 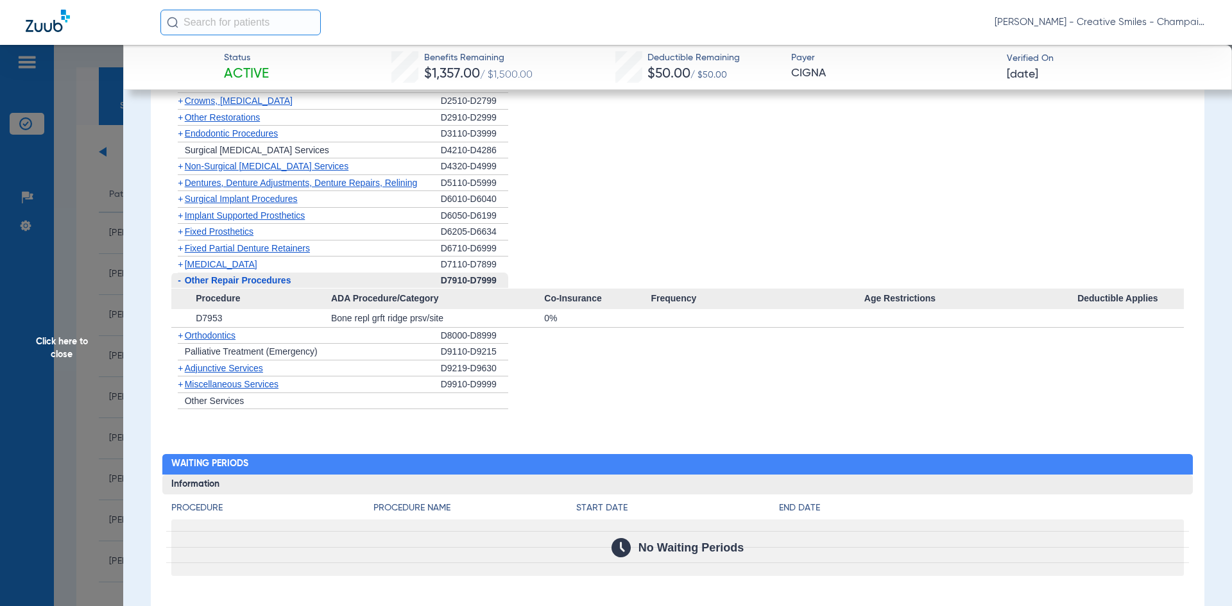 What do you see at coordinates (232, 384) in the screenshot?
I see `span: Miscellaneous Services` at bounding box center [232, 384].